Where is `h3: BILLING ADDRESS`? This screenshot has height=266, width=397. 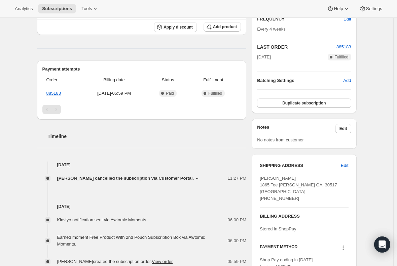
h3: BILLING ADDRESS is located at coordinates (303, 216).